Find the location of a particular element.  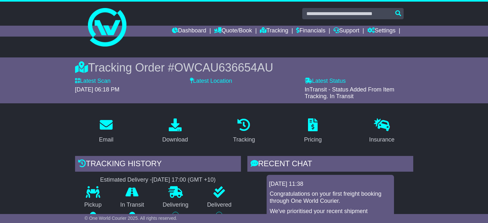

a: Download is located at coordinates (175, 131).